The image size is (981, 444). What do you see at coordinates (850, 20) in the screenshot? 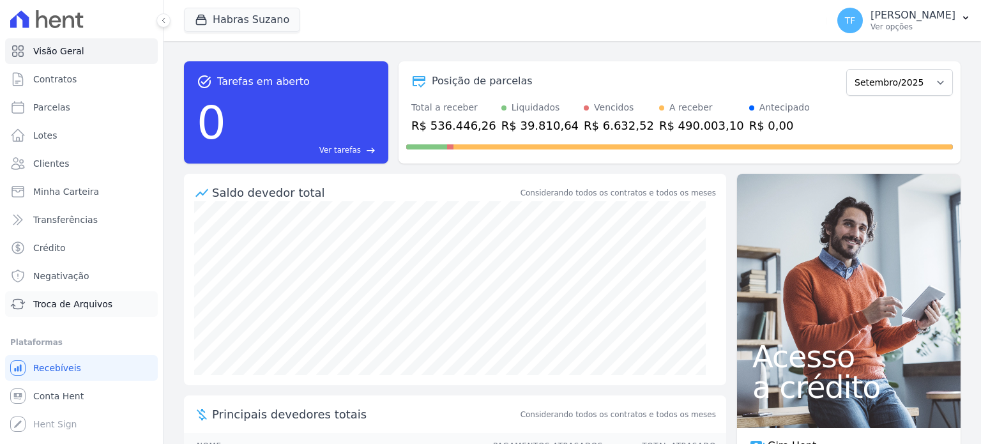
I see `span: TF` at bounding box center [850, 20].